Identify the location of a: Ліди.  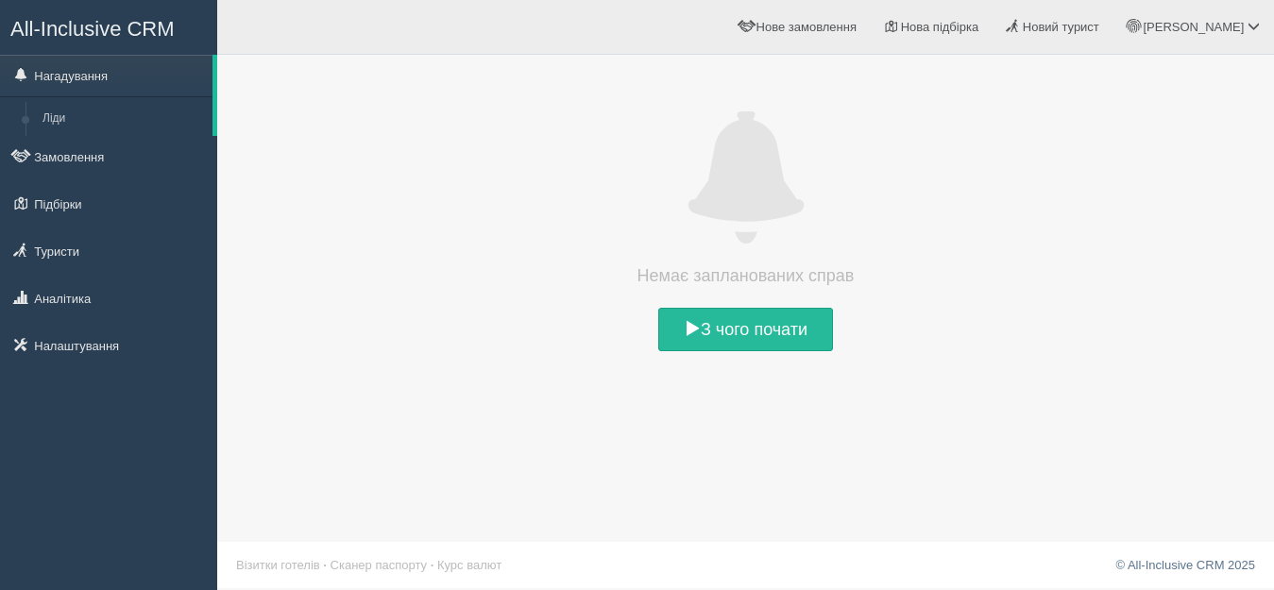
(123, 119).